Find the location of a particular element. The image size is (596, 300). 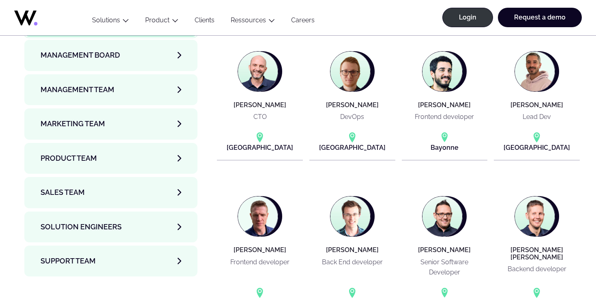

a: Request a demo is located at coordinates (539, 17).